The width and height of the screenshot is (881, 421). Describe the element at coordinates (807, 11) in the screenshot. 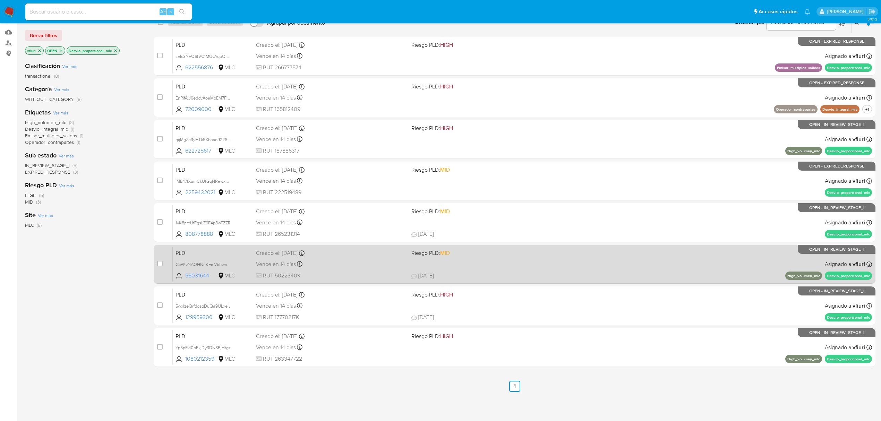

I see `a: Notificaciones` at that location.